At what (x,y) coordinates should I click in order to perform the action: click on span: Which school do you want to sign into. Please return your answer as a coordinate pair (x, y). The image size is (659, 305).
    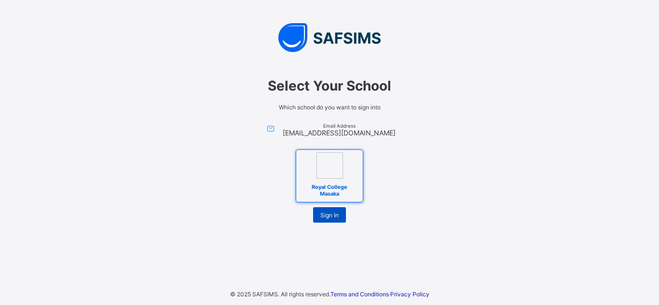
    Looking at the image, I should click on (329, 107).